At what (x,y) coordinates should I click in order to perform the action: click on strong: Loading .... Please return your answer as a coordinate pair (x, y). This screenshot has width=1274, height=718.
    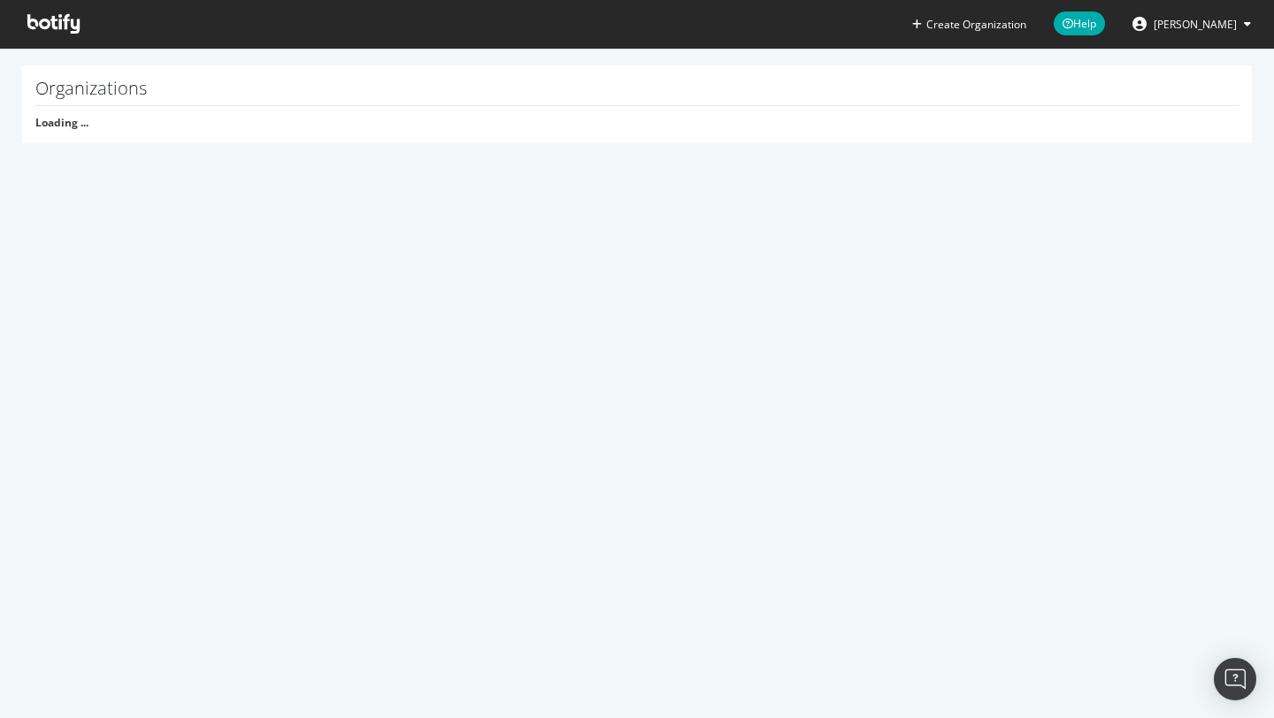
    Looking at the image, I should click on (62, 122).